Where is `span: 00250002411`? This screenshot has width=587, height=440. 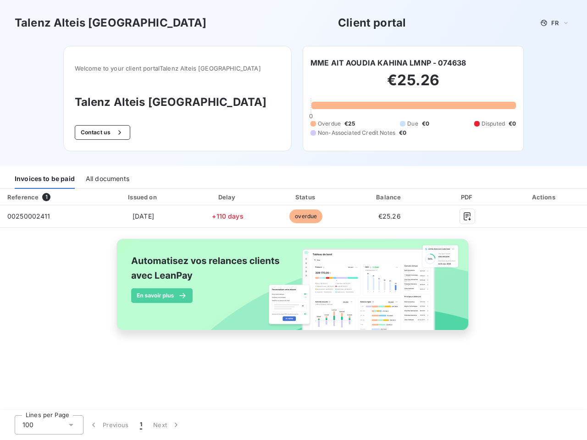 span: 00250002411 is located at coordinates (29, 216).